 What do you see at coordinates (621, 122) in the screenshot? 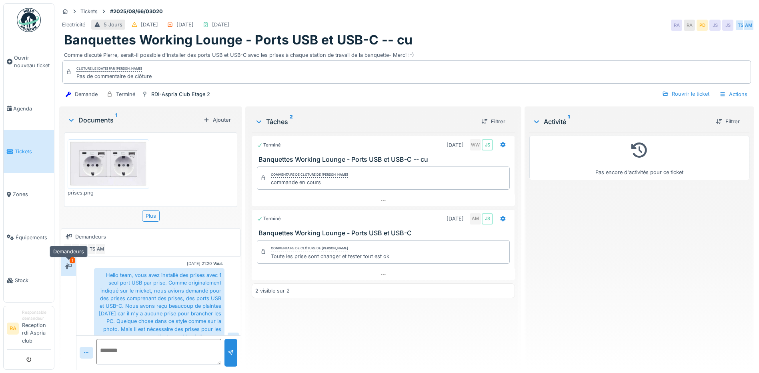
I see `div: Activité` at bounding box center [621, 122].